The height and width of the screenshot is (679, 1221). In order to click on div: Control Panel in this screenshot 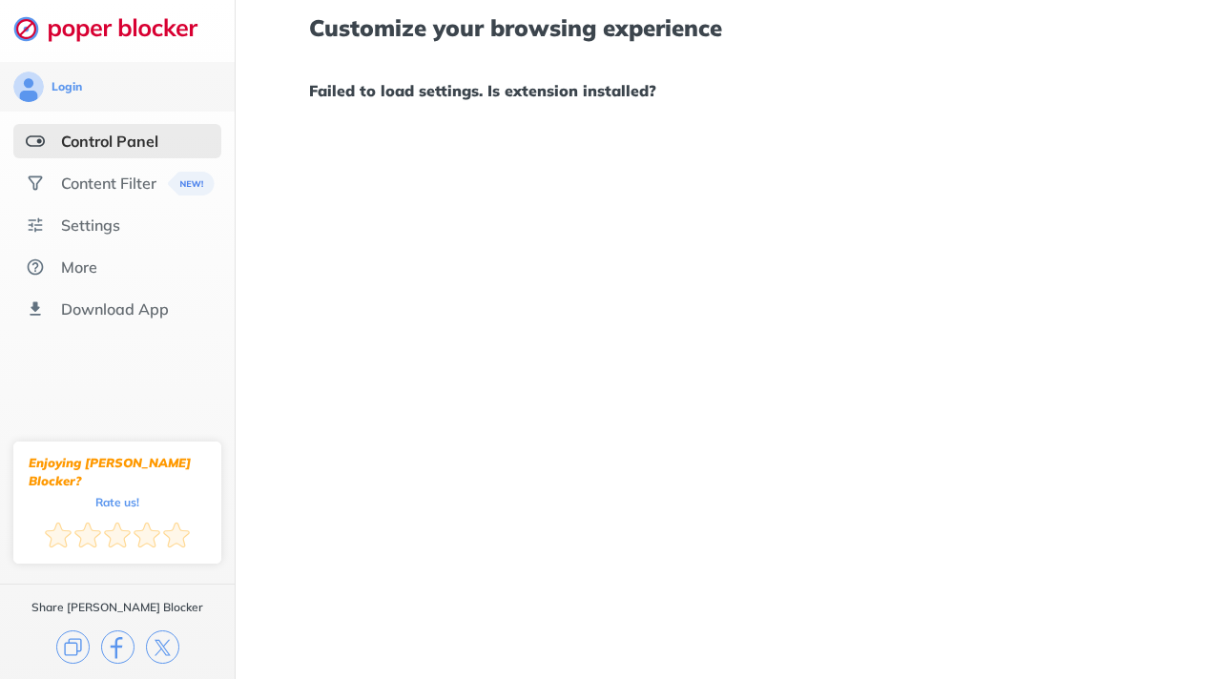, I will do `click(110, 141)`.